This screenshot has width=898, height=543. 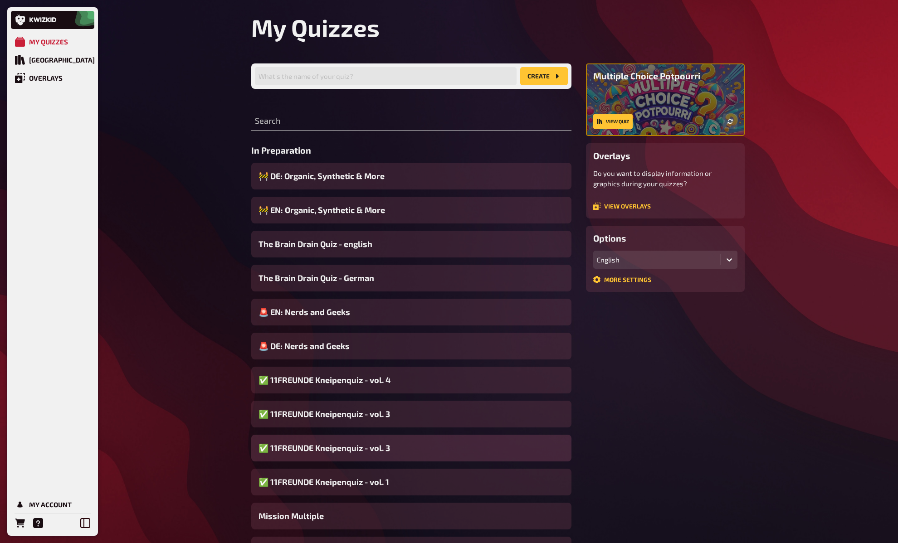 What do you see at coordinates (411, 278) in the screenshot?
I see `a: The Brain Drain Quiz - German` at bounding box center [411, 278].